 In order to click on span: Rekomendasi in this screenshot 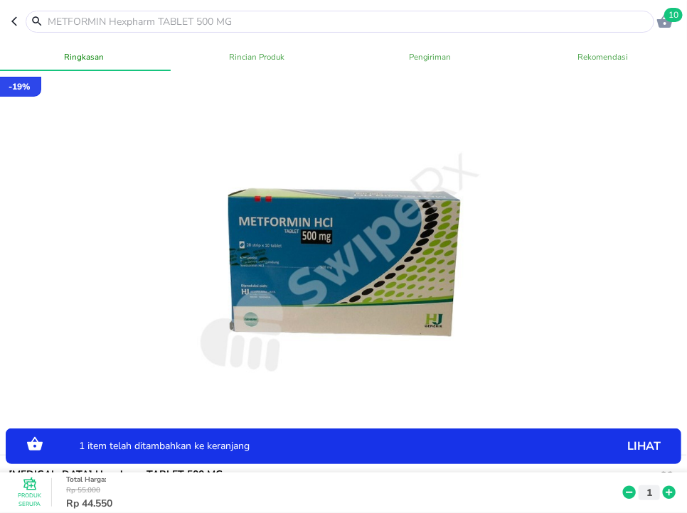, I will do `click(603, 57)`.